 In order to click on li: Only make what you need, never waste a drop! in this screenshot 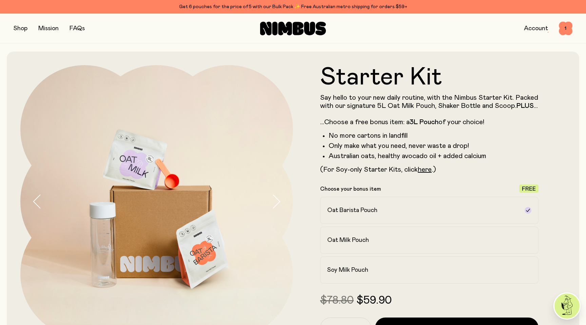, I will do `click(433, 146)`.